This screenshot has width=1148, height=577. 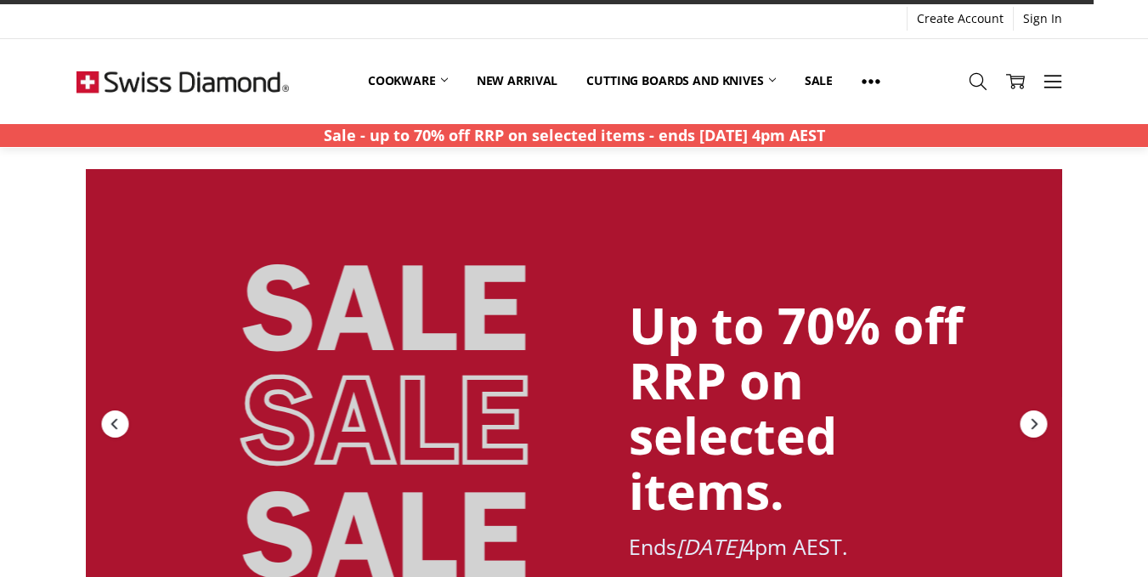 I want to click on a: New arrival, so click(x=517, y=81).